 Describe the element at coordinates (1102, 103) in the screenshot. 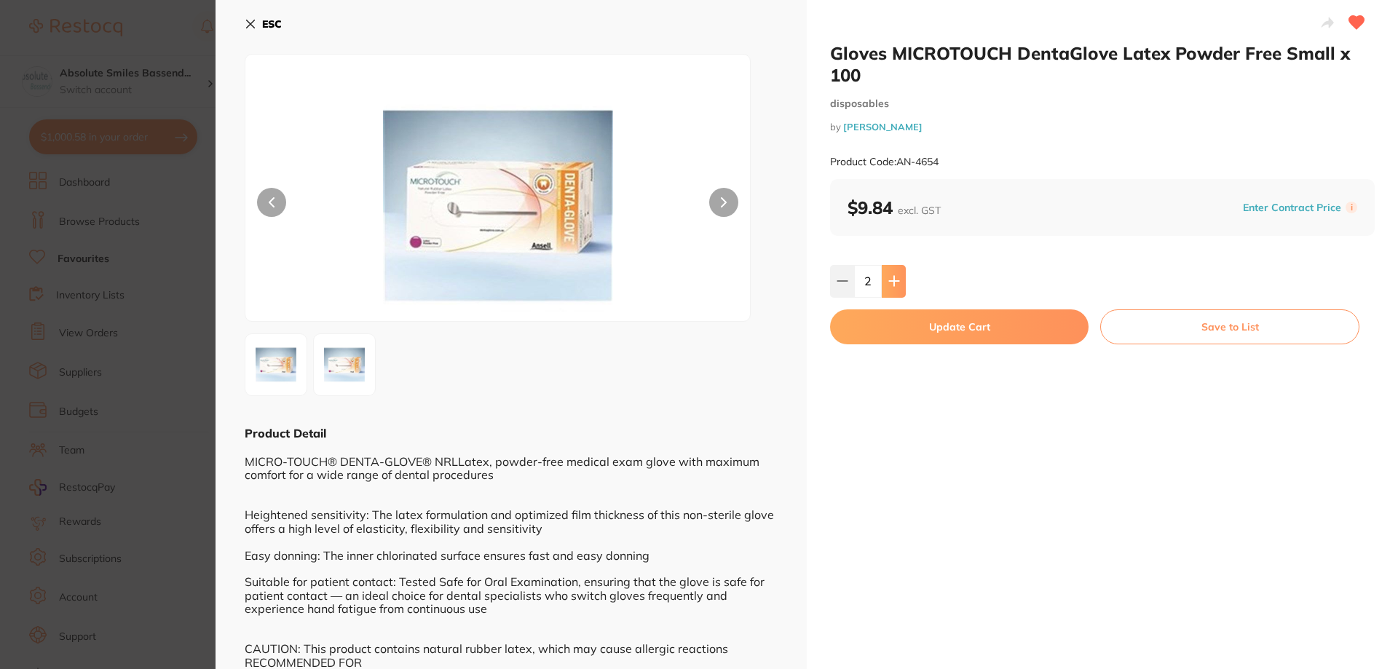

I see `small: disposables` at that location.